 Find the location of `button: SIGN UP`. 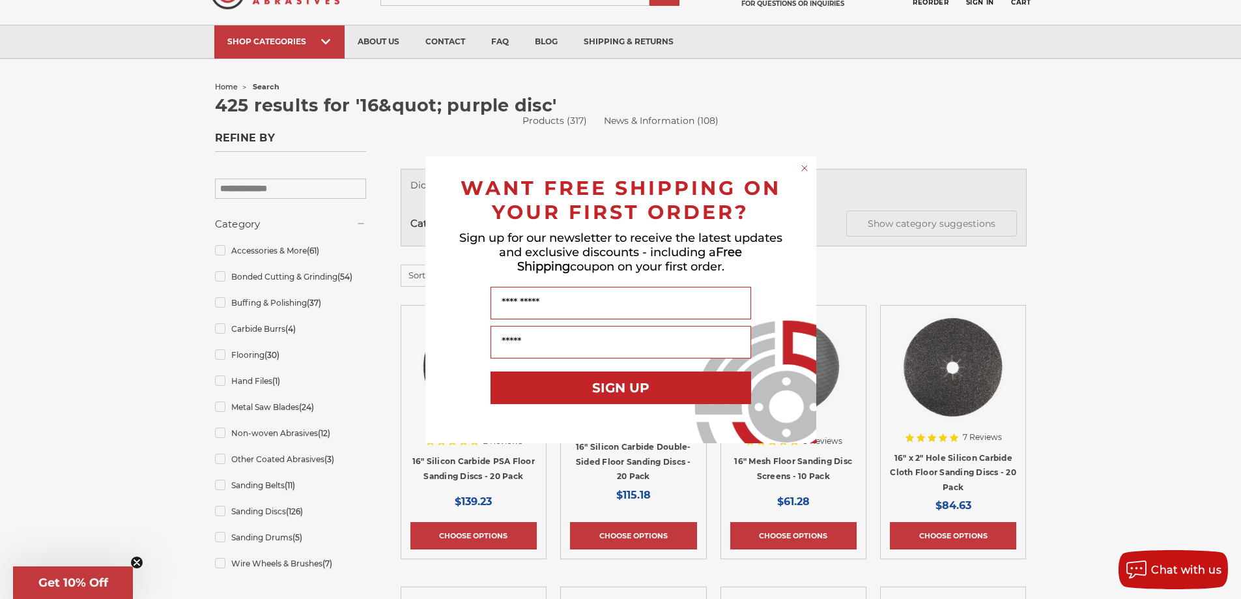

button: SIGN UP is located at coordinates (621, 388).